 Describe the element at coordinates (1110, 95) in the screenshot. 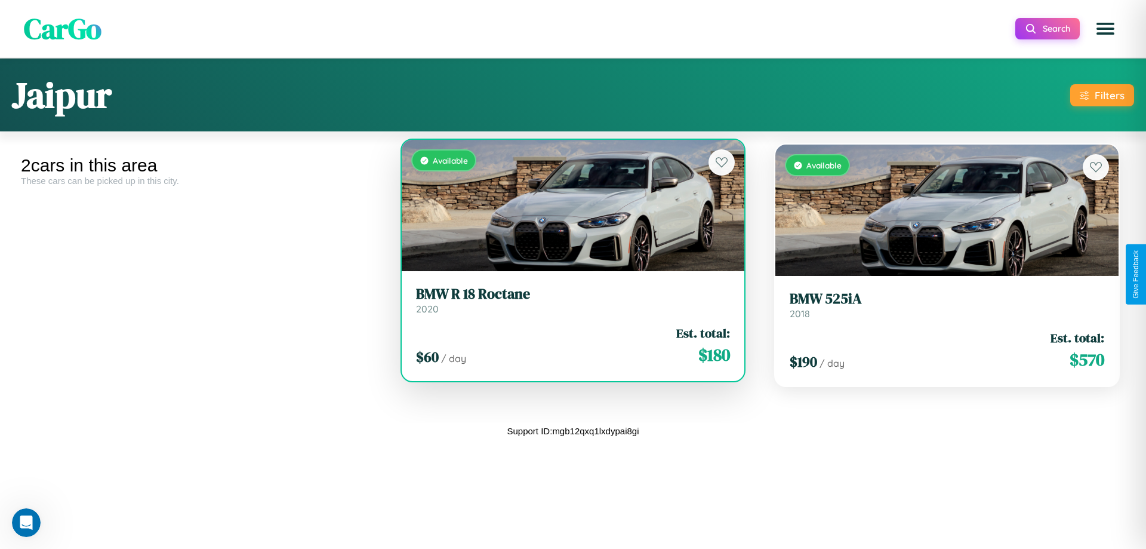

I see `div: Filters` at that location.